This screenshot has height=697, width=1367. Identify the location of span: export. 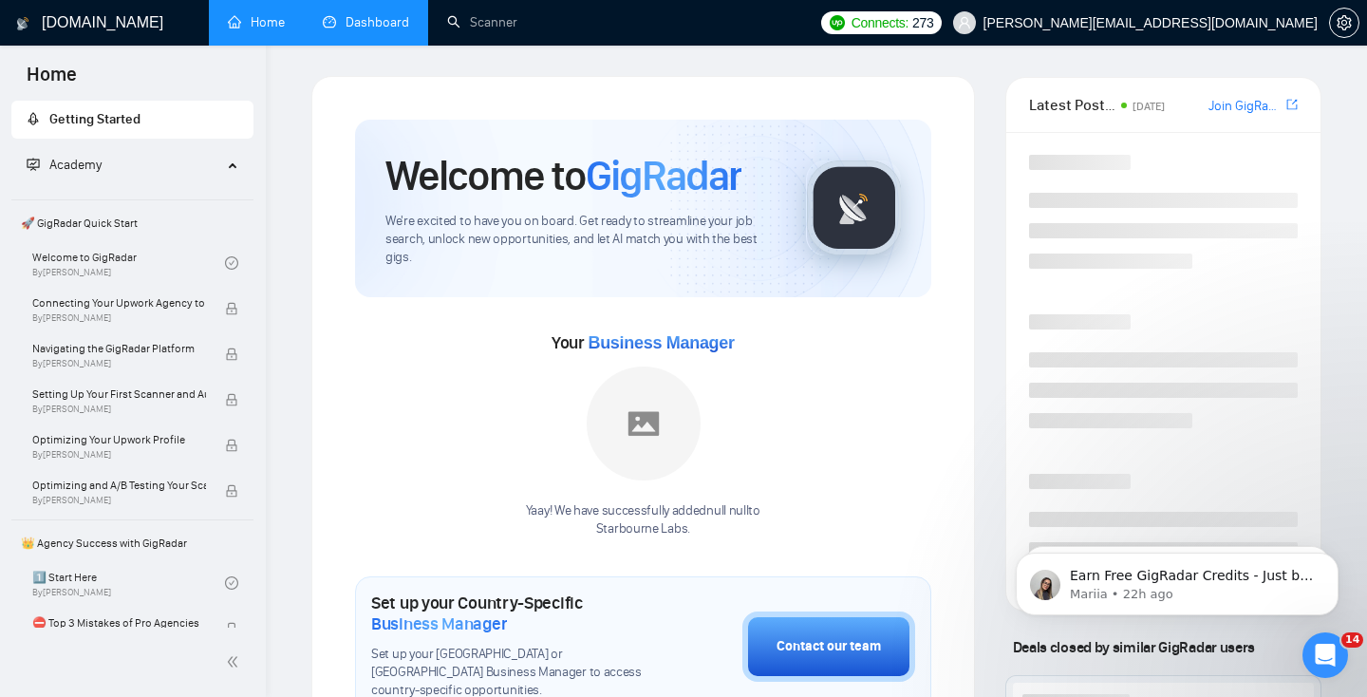
(1292, 104).